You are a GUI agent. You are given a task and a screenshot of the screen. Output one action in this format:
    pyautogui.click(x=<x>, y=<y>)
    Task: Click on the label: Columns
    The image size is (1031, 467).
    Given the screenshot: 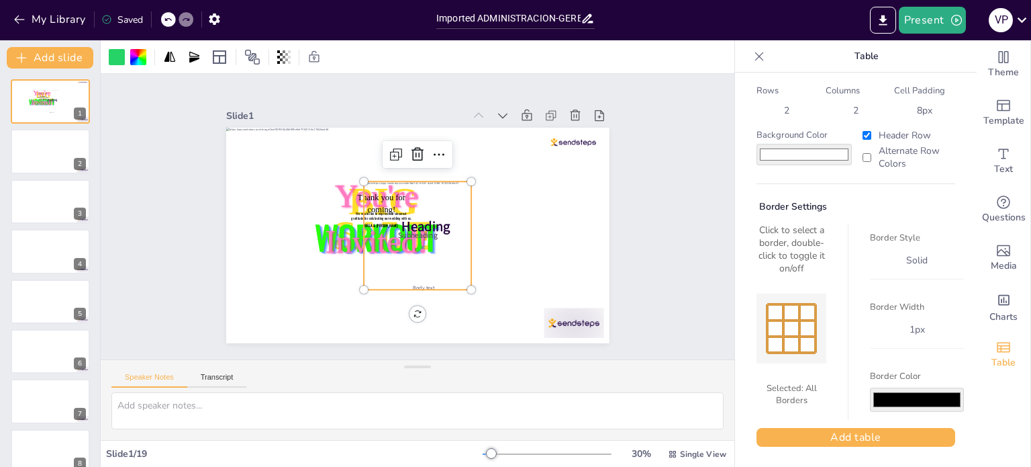 What is the action you would take?
    pyautogui.click(x=856, y=91)
    